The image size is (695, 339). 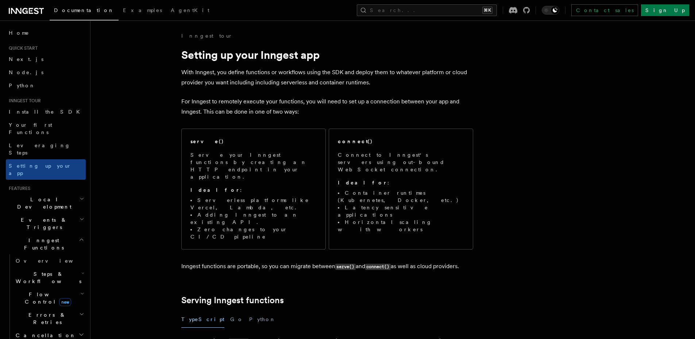 What do you see at coordinates (53, 261) in the screenshot?
I see `span: Overview` at bounding box center [53, 261].